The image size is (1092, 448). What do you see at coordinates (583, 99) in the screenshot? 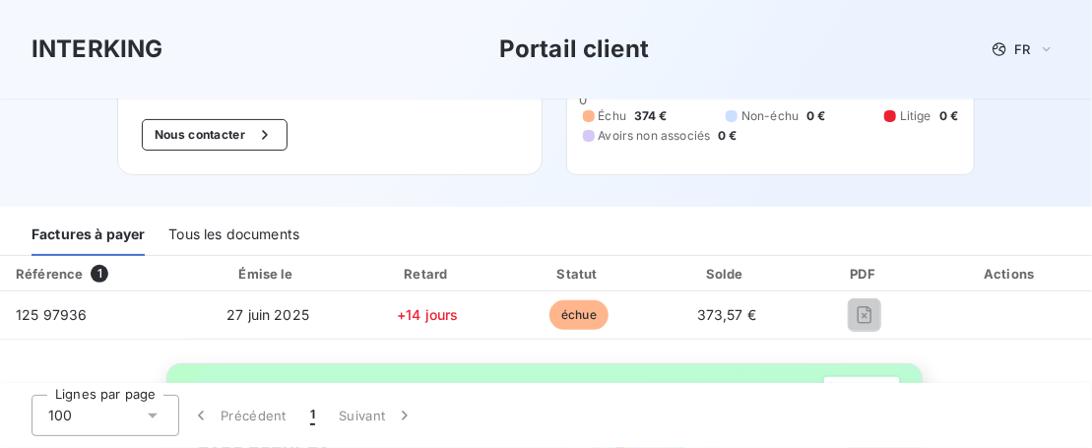
I see `span: 0` at bounding box center [583, 99].